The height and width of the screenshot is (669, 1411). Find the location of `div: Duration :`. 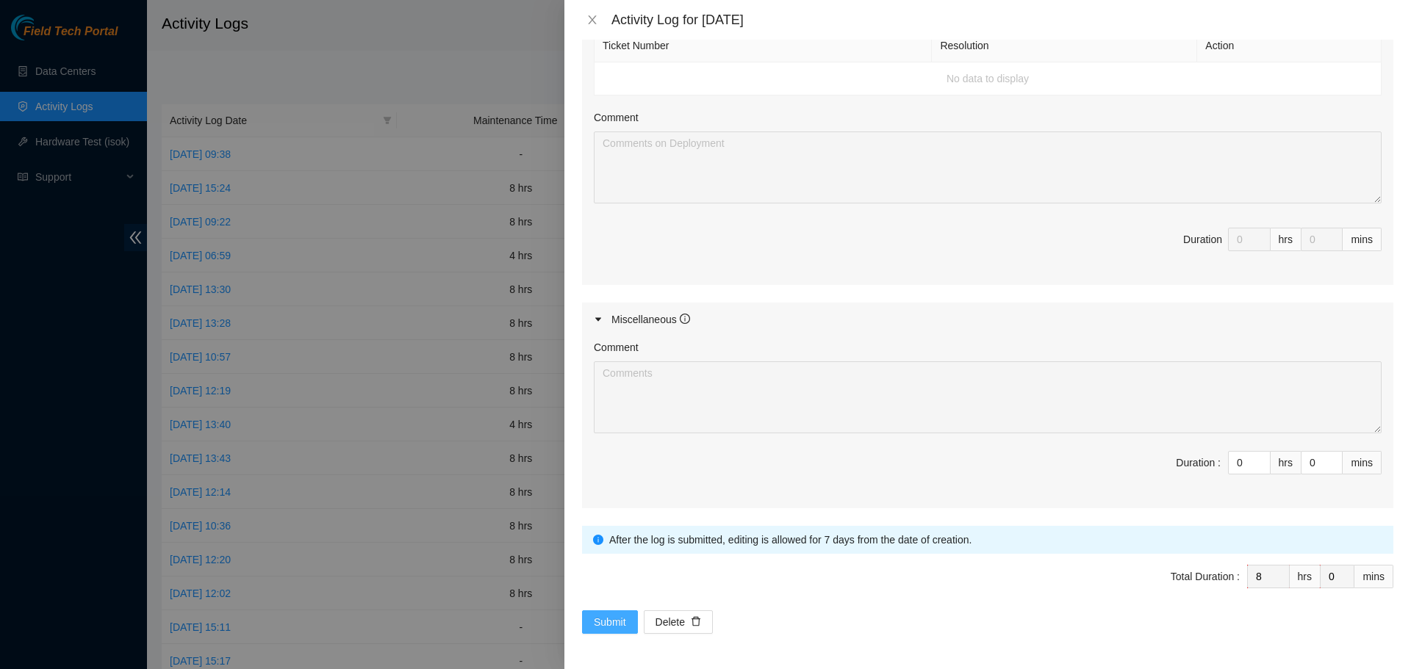

div: Duration : is located at coordinates (1198, 463).